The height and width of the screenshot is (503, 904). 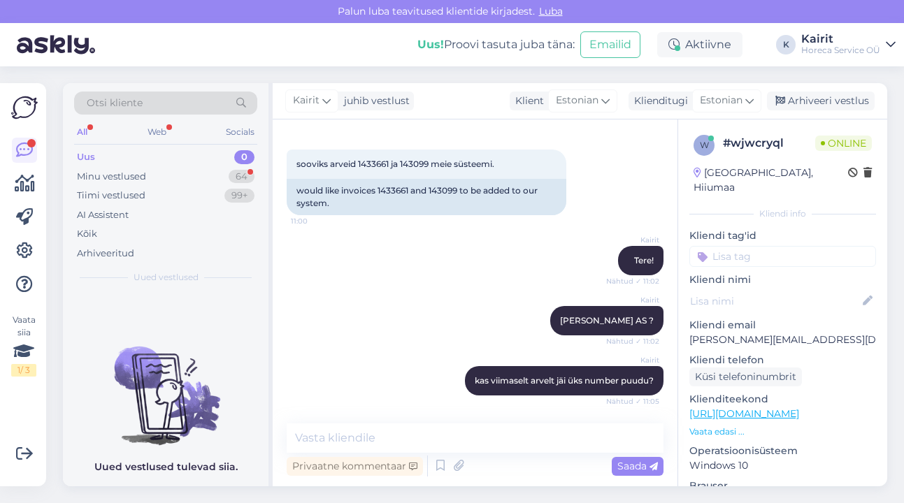 What do you see at coordinates (821, 101) in the screenshot?
I see `div: Arhiveeri vestlus` at bounding box center [821, 101].